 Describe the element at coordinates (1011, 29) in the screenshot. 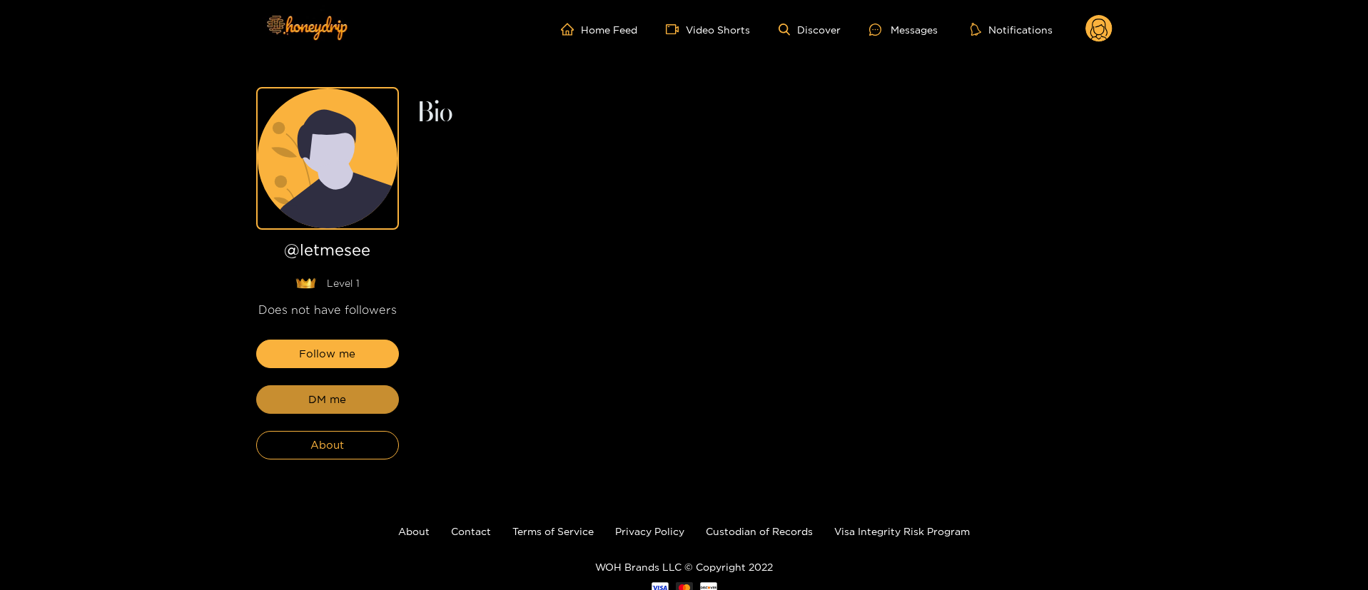

I see `button: Notifications` at that location.